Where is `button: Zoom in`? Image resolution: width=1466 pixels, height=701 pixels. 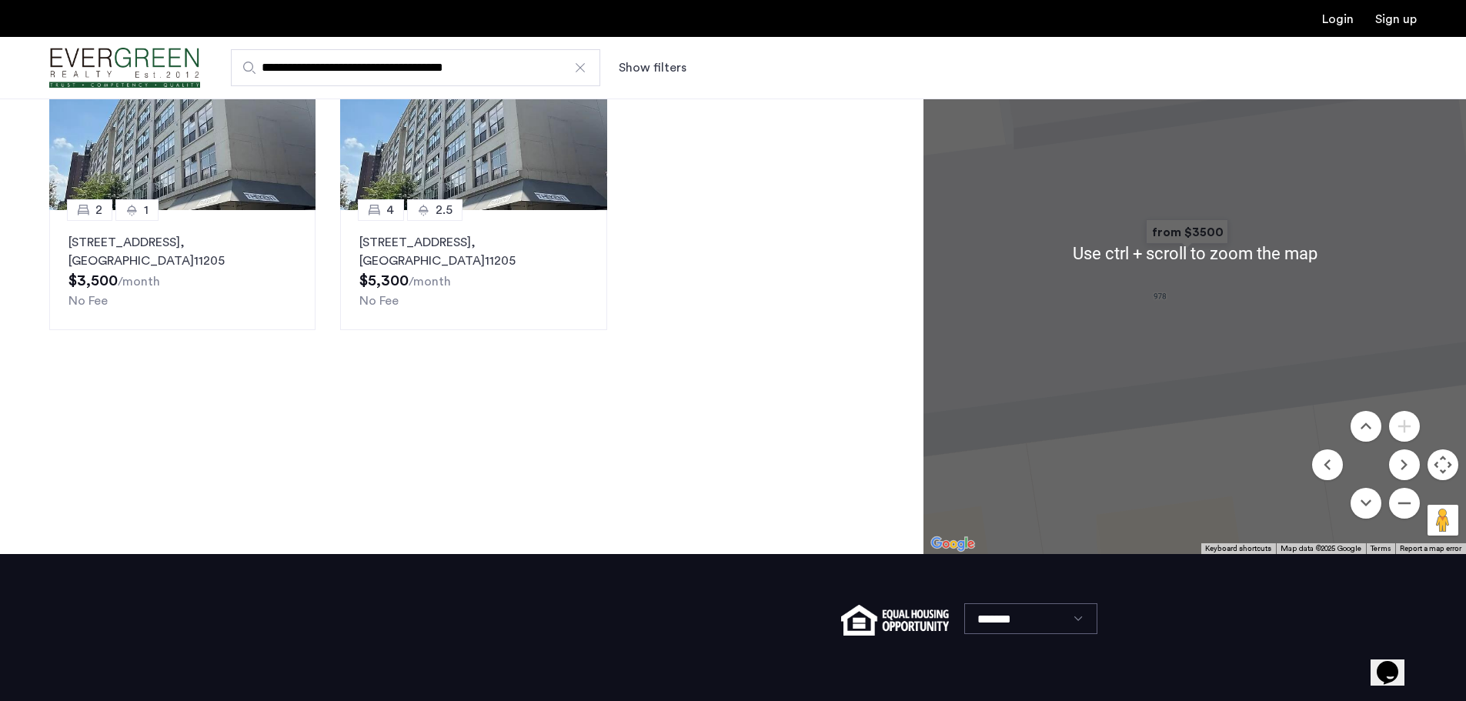
button: Zoom in is located at coordinates (1404, 426).